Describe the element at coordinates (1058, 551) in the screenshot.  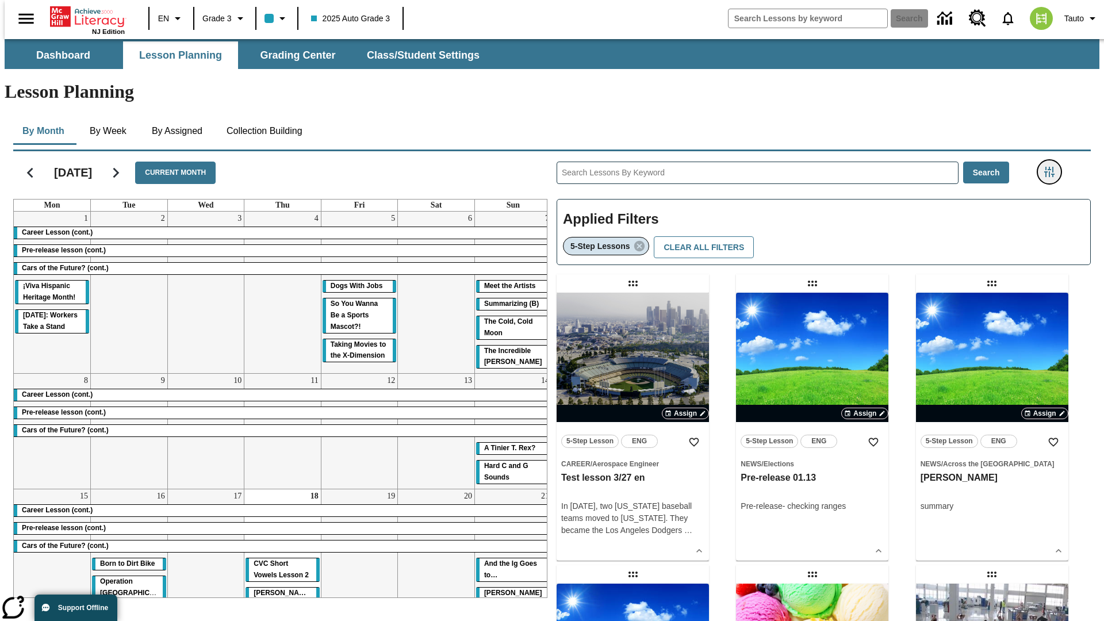
I see `button: Show Details` at that location.